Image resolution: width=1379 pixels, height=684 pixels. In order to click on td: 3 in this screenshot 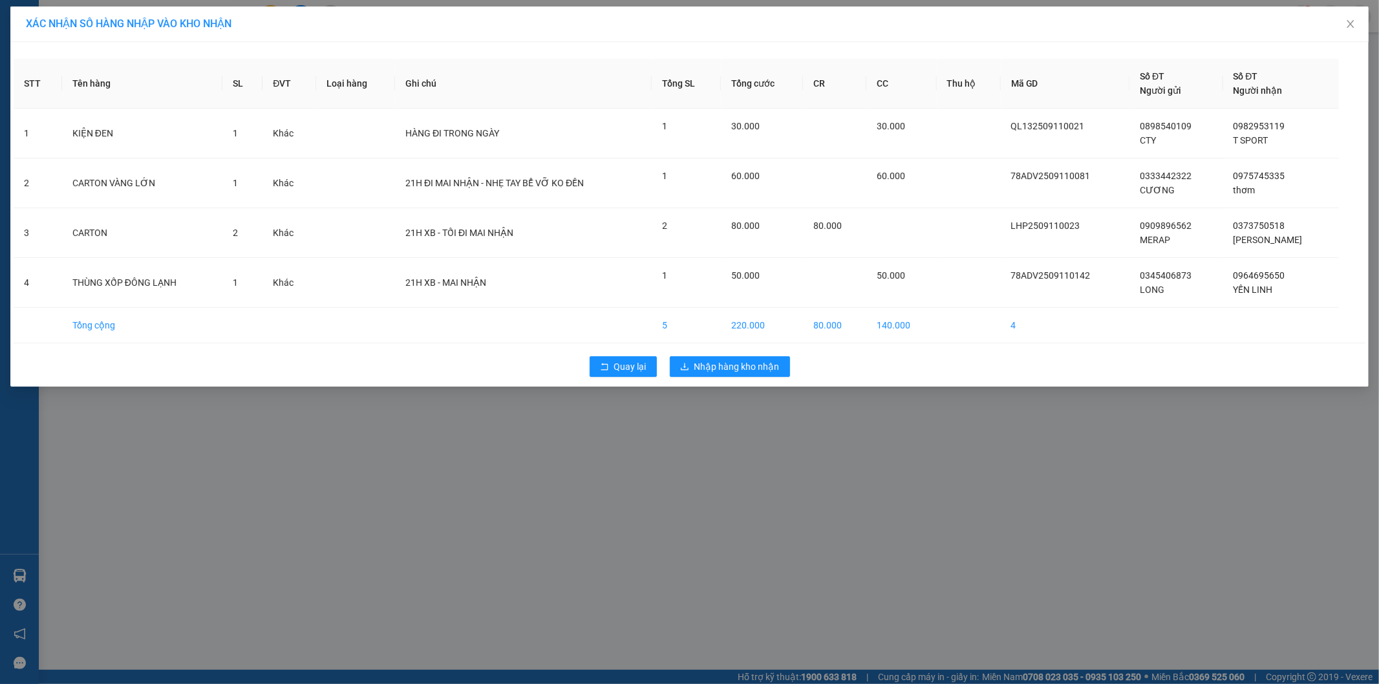, I will do `click(37, 233)`.